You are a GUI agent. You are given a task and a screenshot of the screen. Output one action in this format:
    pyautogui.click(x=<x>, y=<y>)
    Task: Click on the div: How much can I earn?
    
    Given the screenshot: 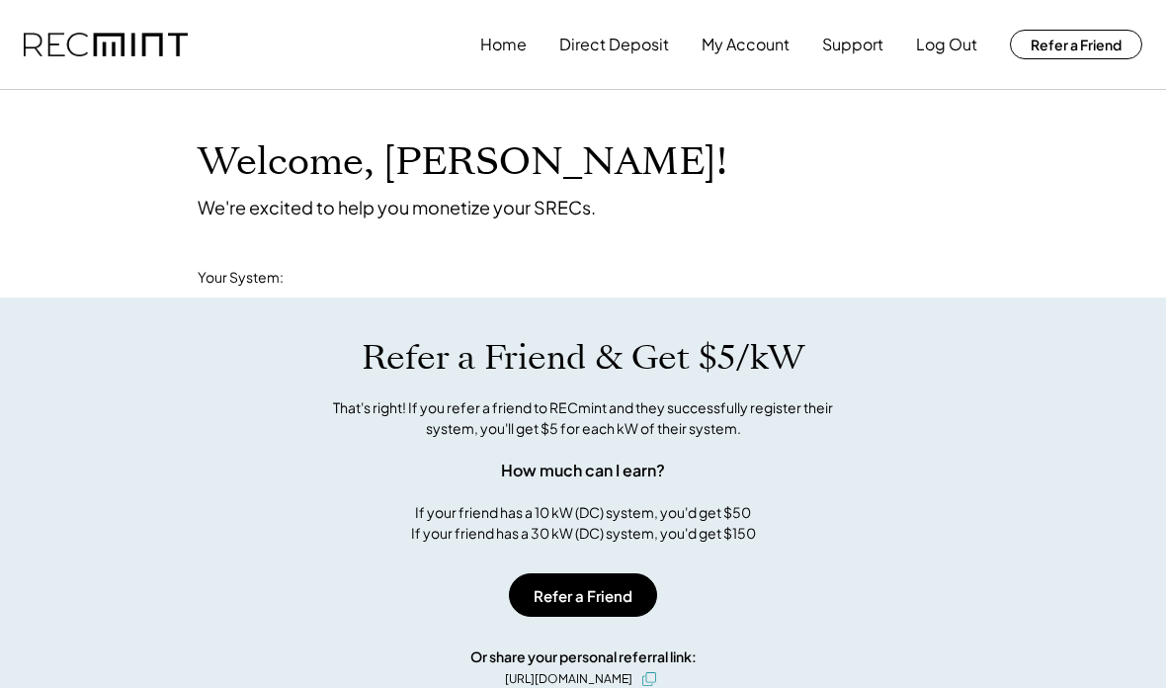 What is the action you would take?
    pyautogui.click(x=583, y=470)
    